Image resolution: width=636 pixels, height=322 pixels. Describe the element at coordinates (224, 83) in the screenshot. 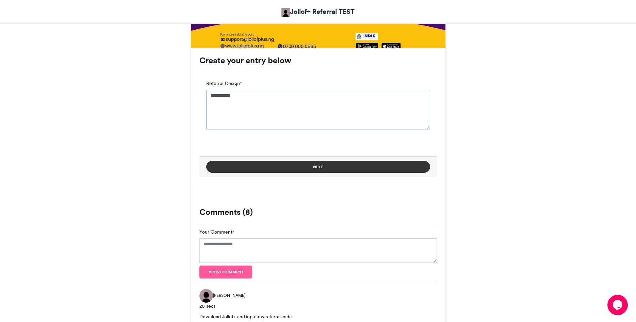

I see `label: Referral Design` at that location.